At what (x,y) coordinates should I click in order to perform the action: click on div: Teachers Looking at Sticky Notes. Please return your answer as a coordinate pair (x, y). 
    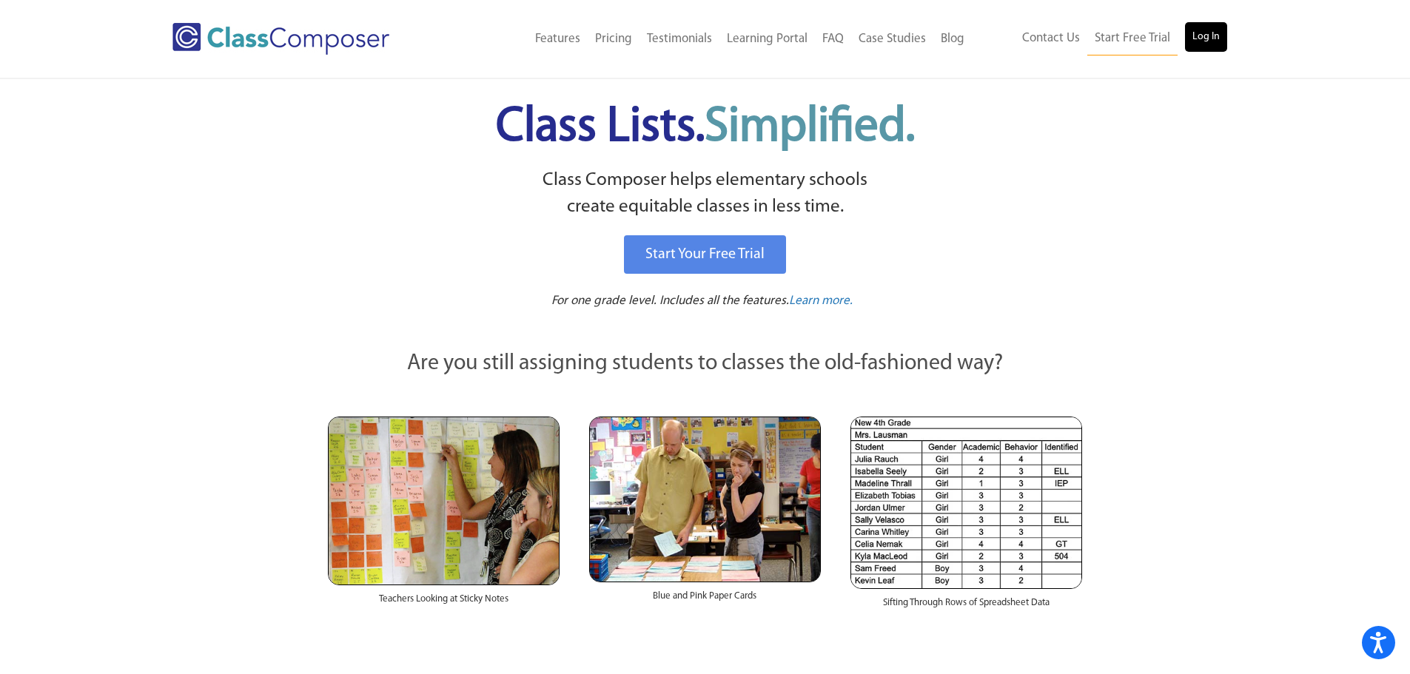
    Looking at the image, I should click on (443, 603).